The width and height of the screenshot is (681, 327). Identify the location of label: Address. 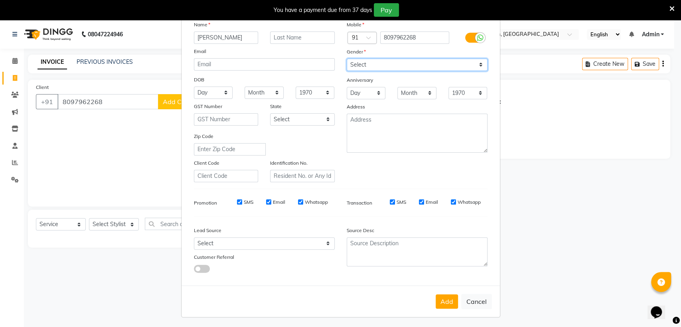
(356, 107).